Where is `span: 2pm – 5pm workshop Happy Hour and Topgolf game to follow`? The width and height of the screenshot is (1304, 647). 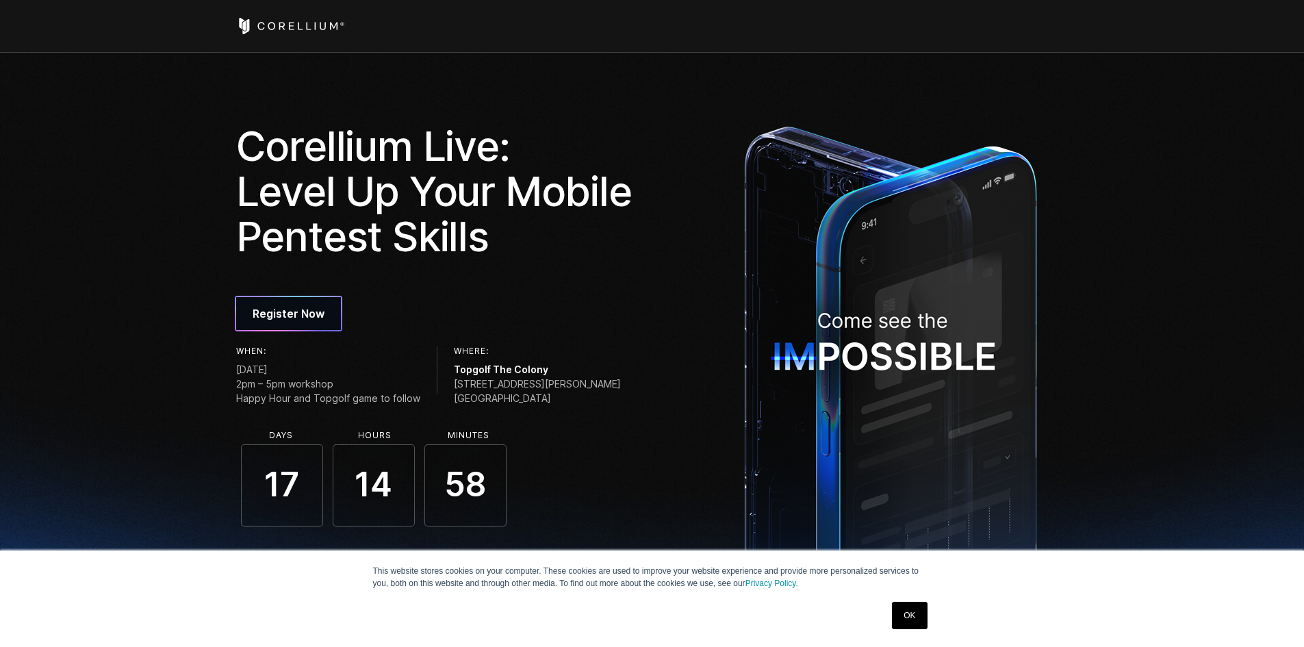 span: 2pm – 5pm workshop Happy Hour and Topgolf game to follow is located at coordinates (328, 391).